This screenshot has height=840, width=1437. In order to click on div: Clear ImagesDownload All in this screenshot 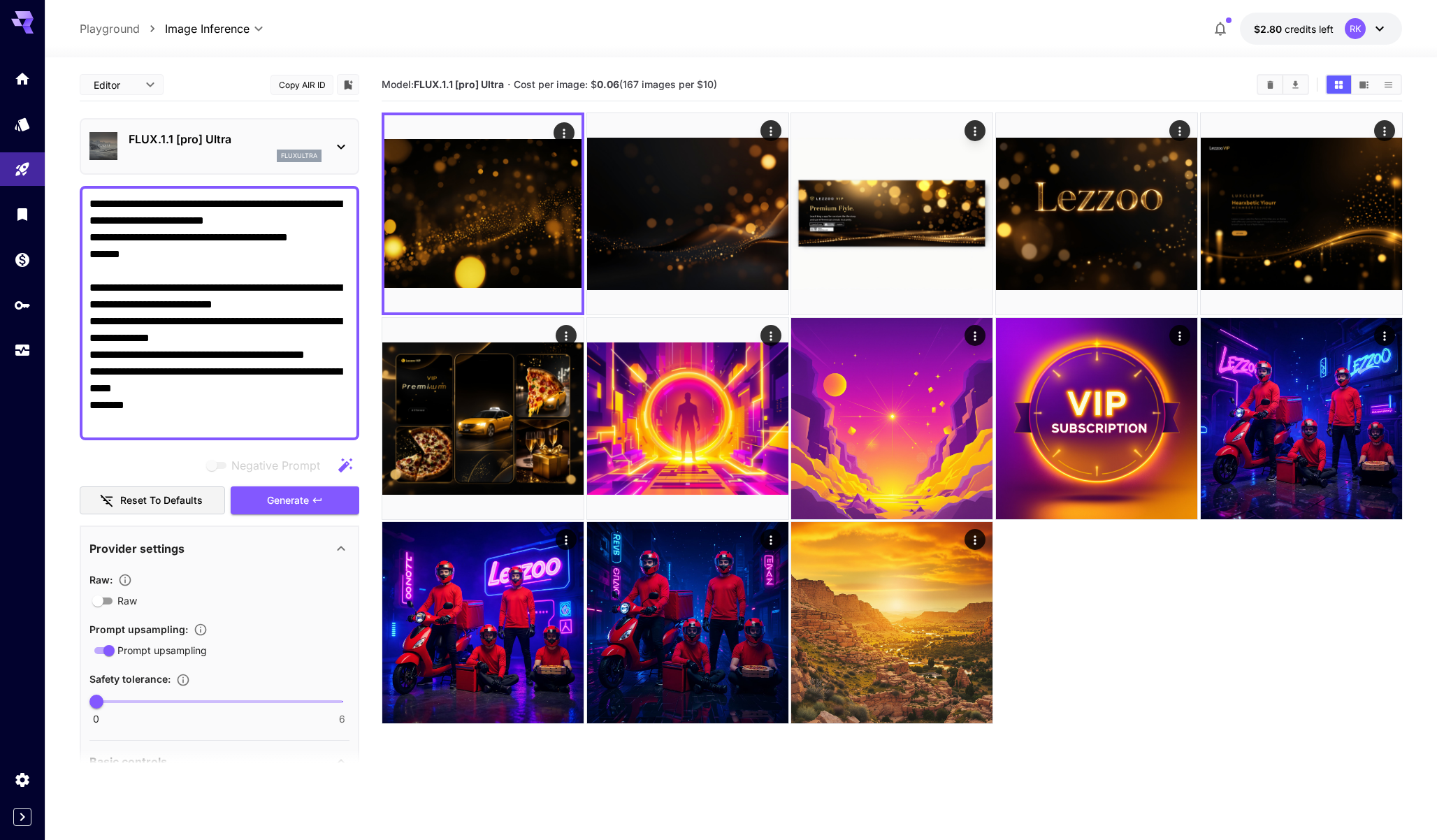, I will do `click(1283, 84)`.